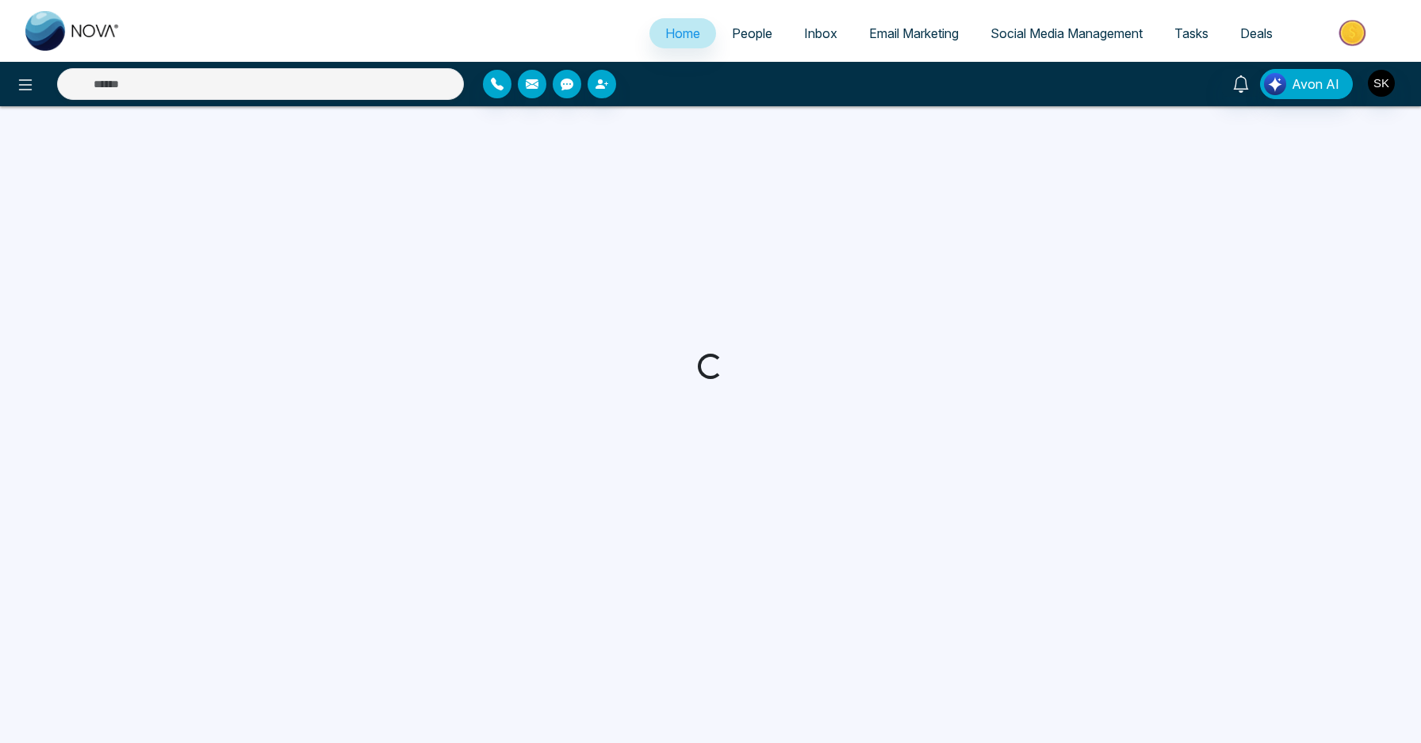 This screenshot has height=743, width=1421. Describe the element at coordinates (914, 33) in the screenshot. I see `span: Email Marketing` at that location.